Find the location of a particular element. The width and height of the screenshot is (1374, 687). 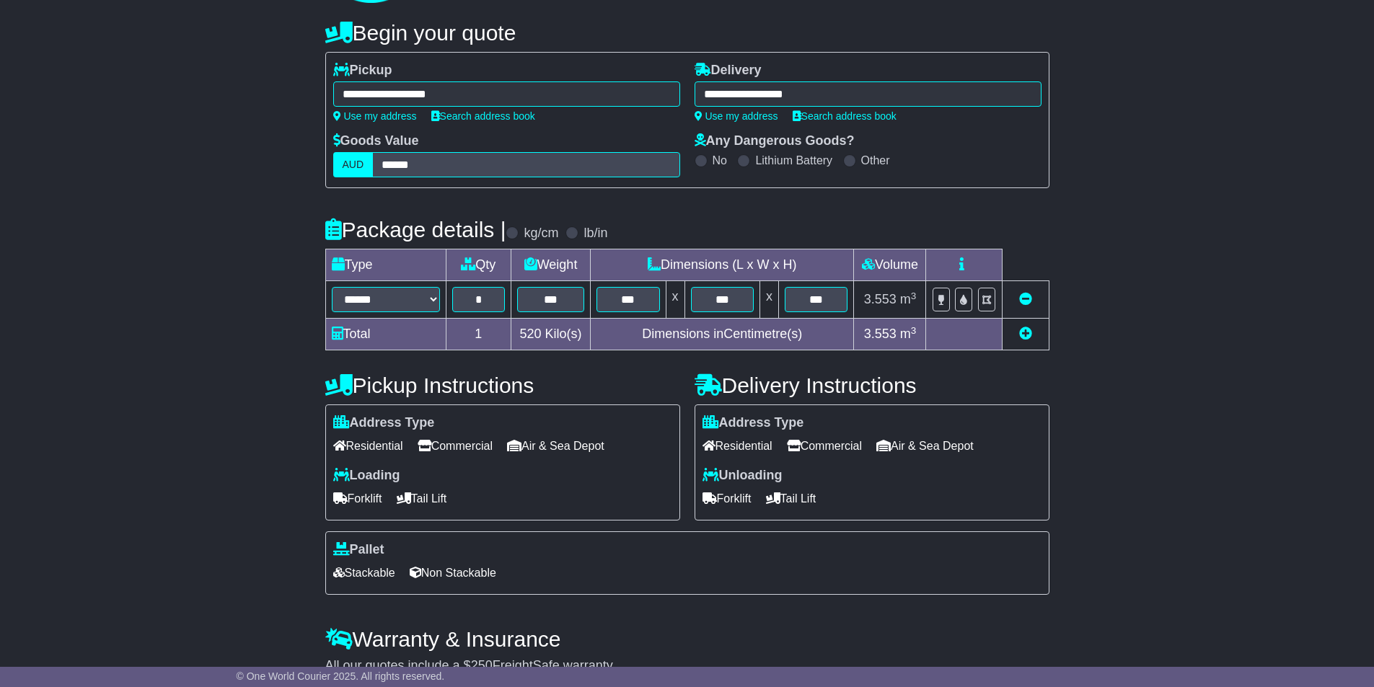

td: Total is located at coordinates (385, 335).